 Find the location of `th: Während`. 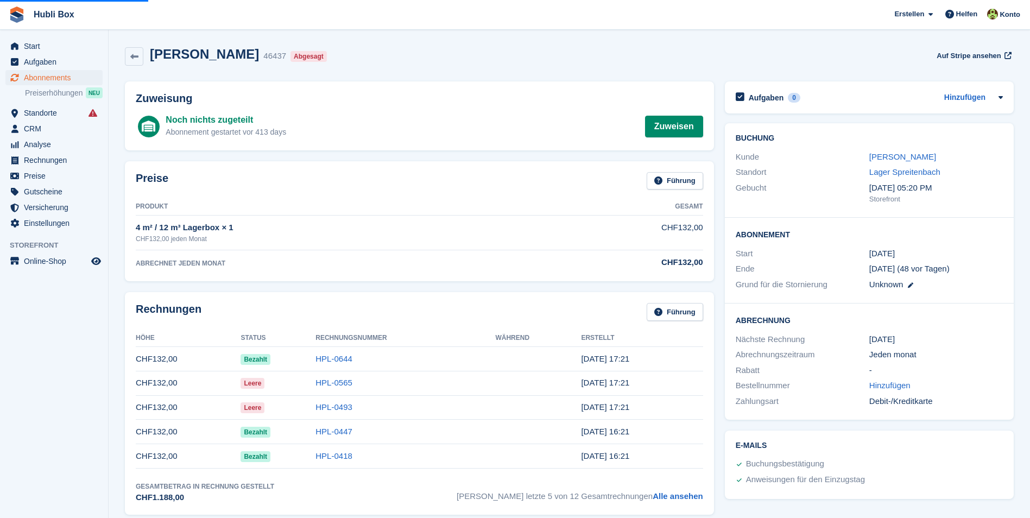

th: Während is located at coordinates (538, 338).